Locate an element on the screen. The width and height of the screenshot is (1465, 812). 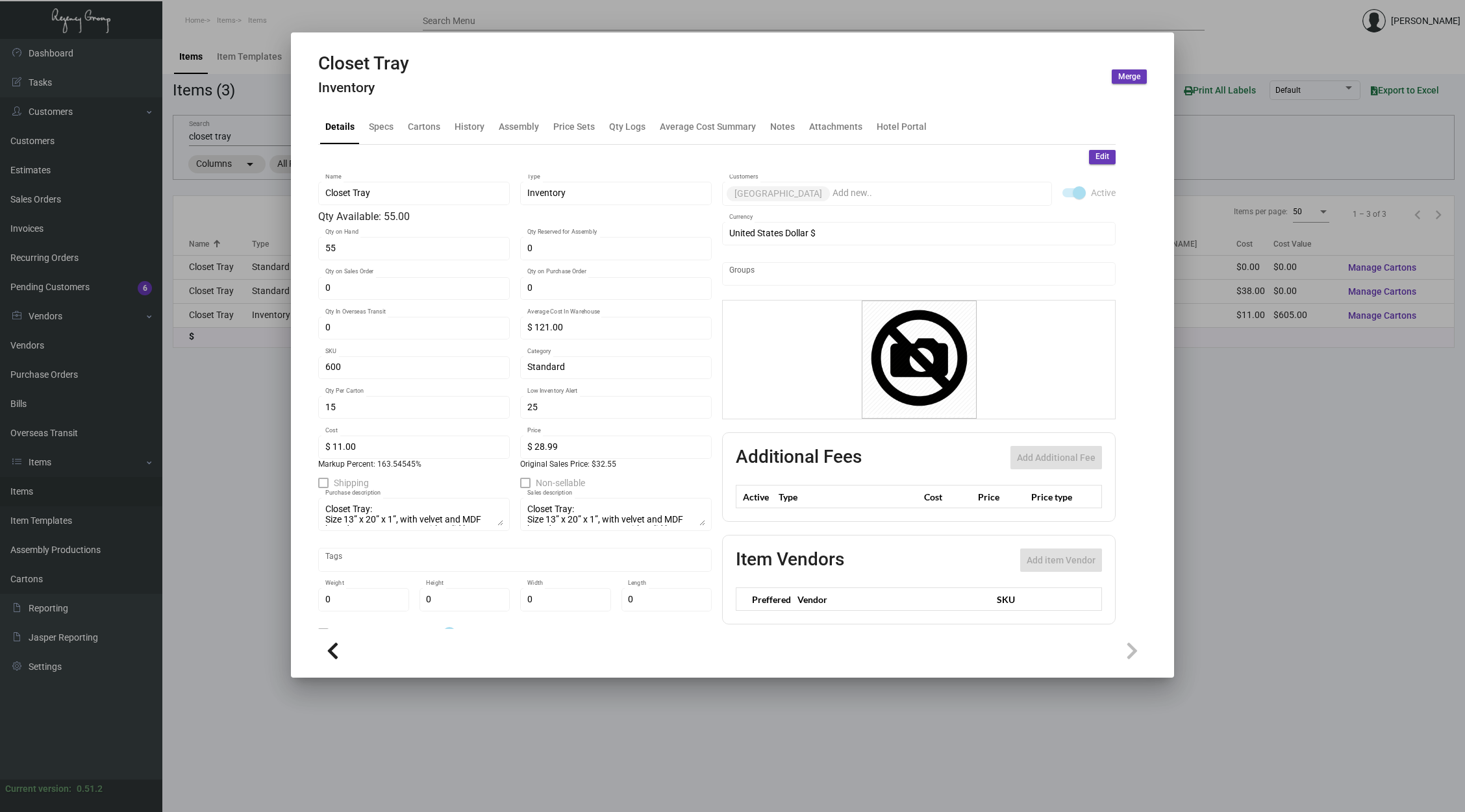
span: Edit is located at coordinates (1102, 156).